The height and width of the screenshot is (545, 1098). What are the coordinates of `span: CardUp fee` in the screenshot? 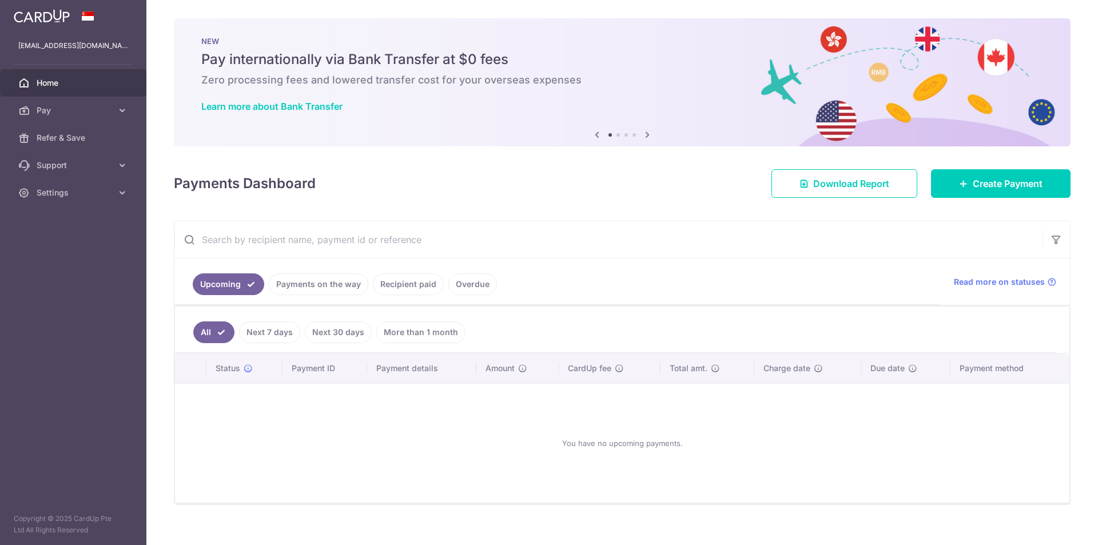 It's located at (589, 368).